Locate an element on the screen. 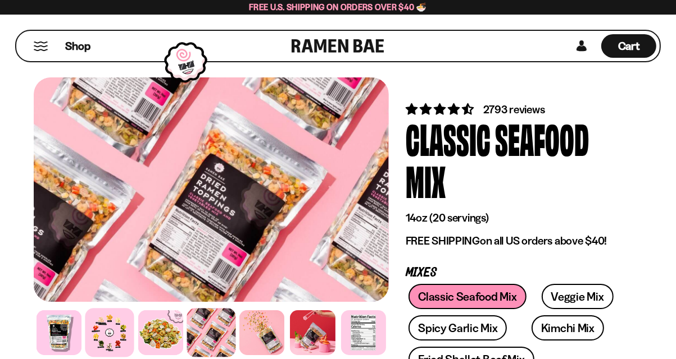 The width and height of the screenshot is (676, 359). p: Mixes is located at coordinates (515, 273).